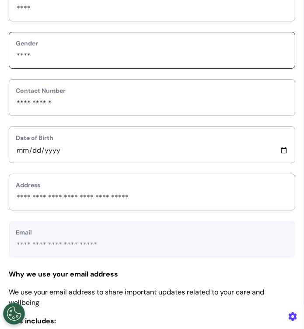 This screenshot has width=304, height=329. What do you see at coordinates (152, 90) in the screenshot?
I see `label: Contact Number` at bounding box center [152, 90].